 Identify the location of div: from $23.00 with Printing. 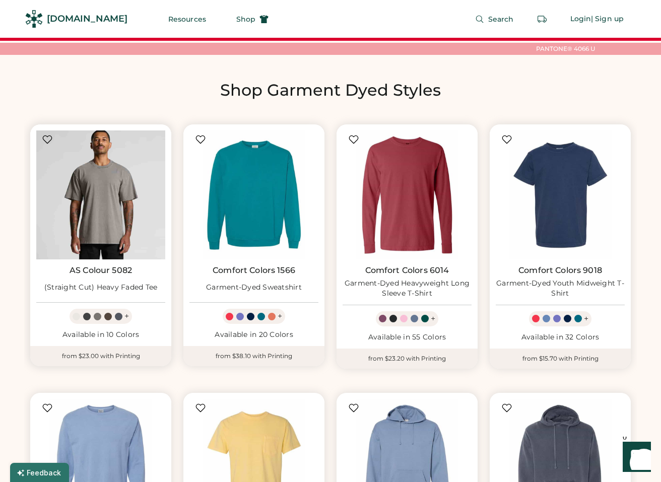
(101, 356).